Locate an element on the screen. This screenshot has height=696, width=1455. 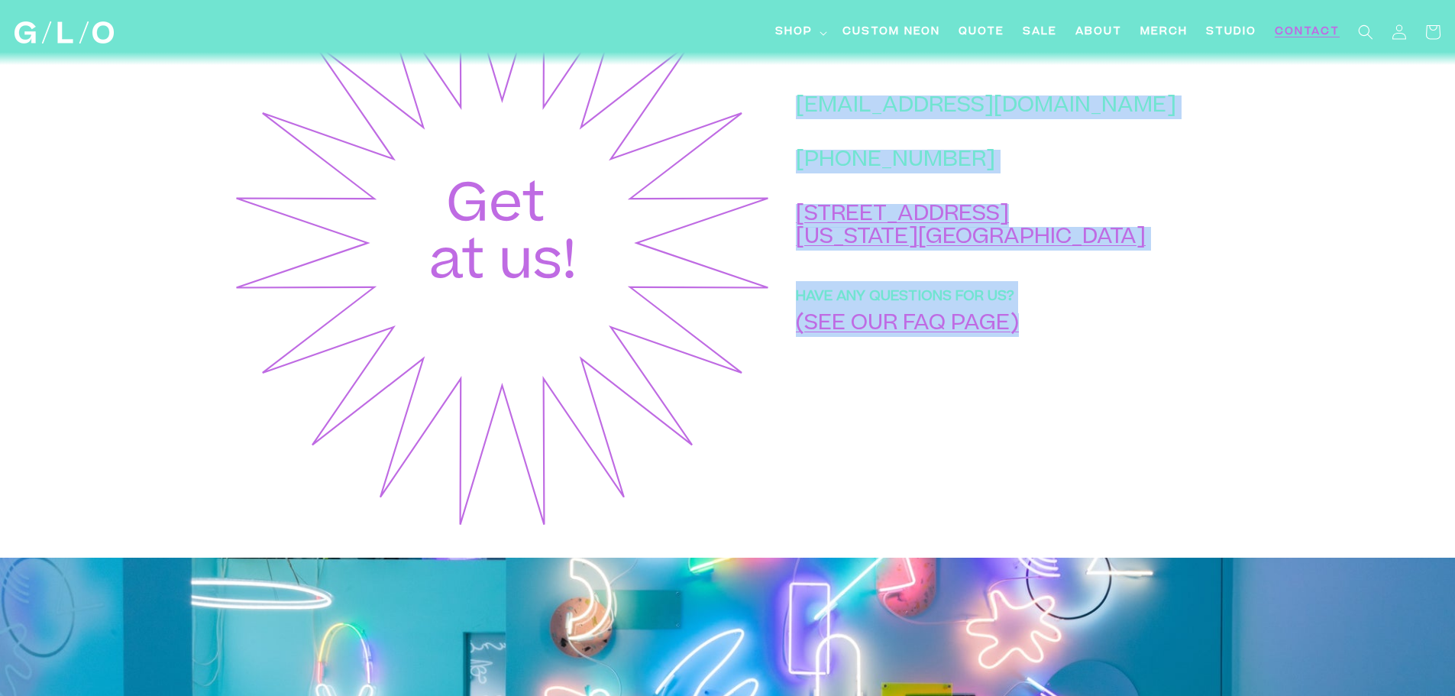
span: Merch is located at coordinates (1164, 32).